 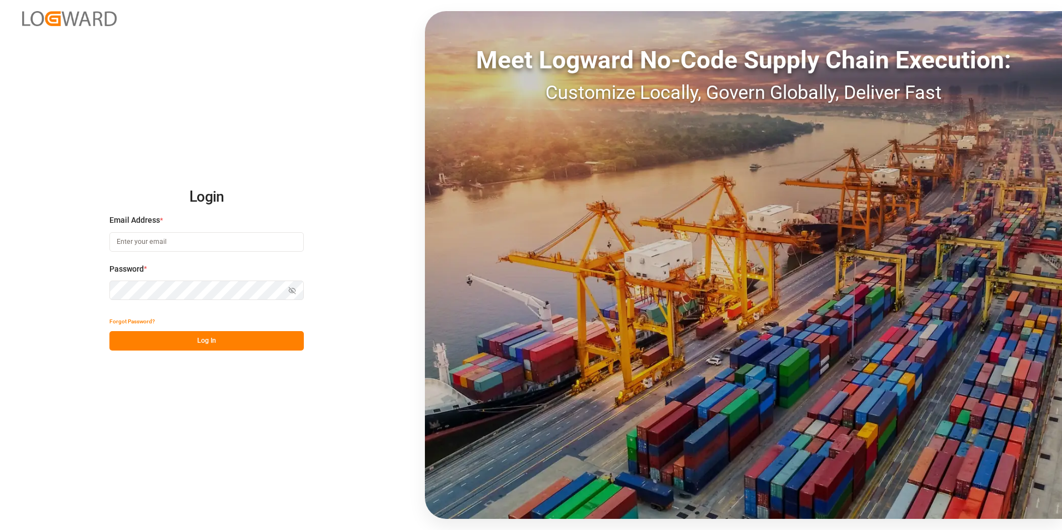 I want to click on div: Meet Logward No-Code Supply Chain Execution:, so click(x=743, y=60).